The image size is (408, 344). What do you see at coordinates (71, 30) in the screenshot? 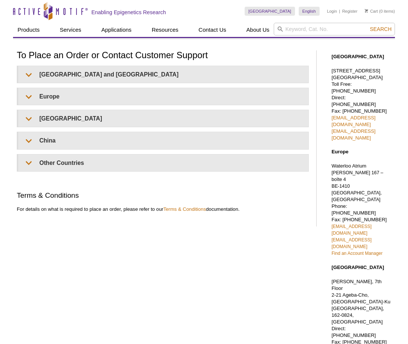
I see `a: Services` at bounding box center [71, 30].